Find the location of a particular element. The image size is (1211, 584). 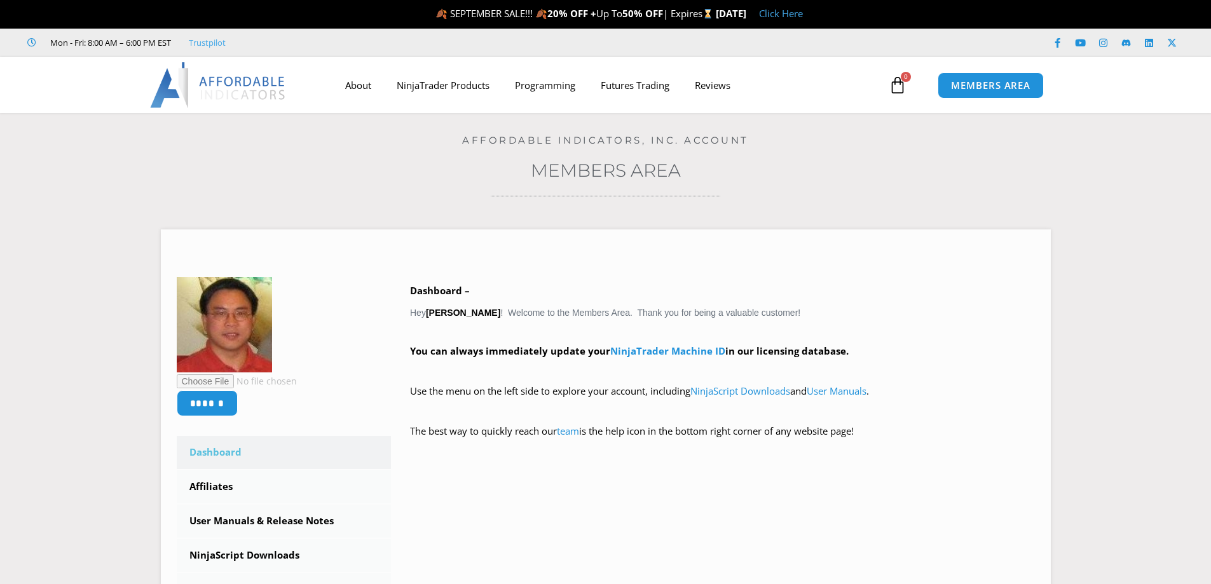

span: 0 is located at coordinates (906, 77).